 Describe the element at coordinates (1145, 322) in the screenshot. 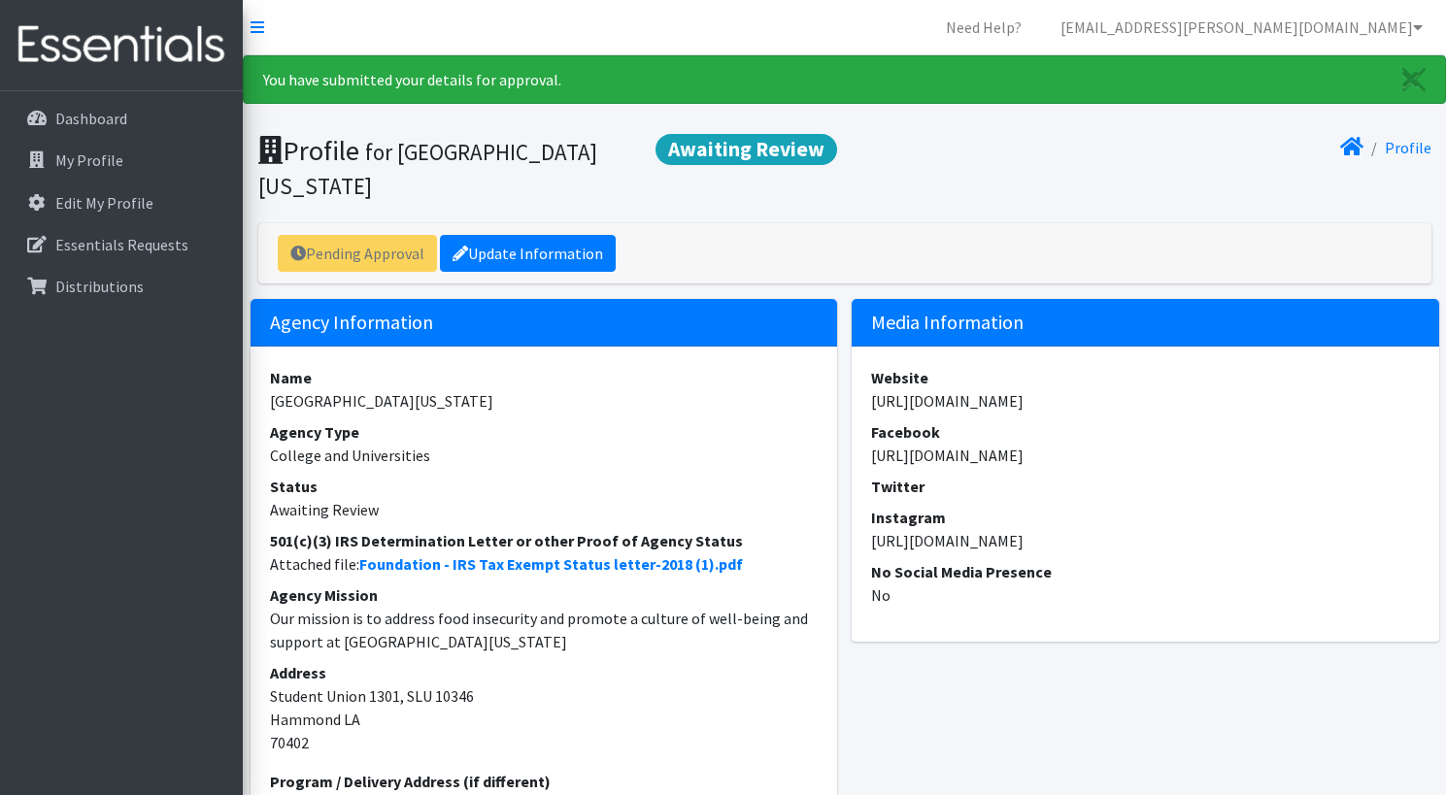

I see `h5: Media Information` at that location.